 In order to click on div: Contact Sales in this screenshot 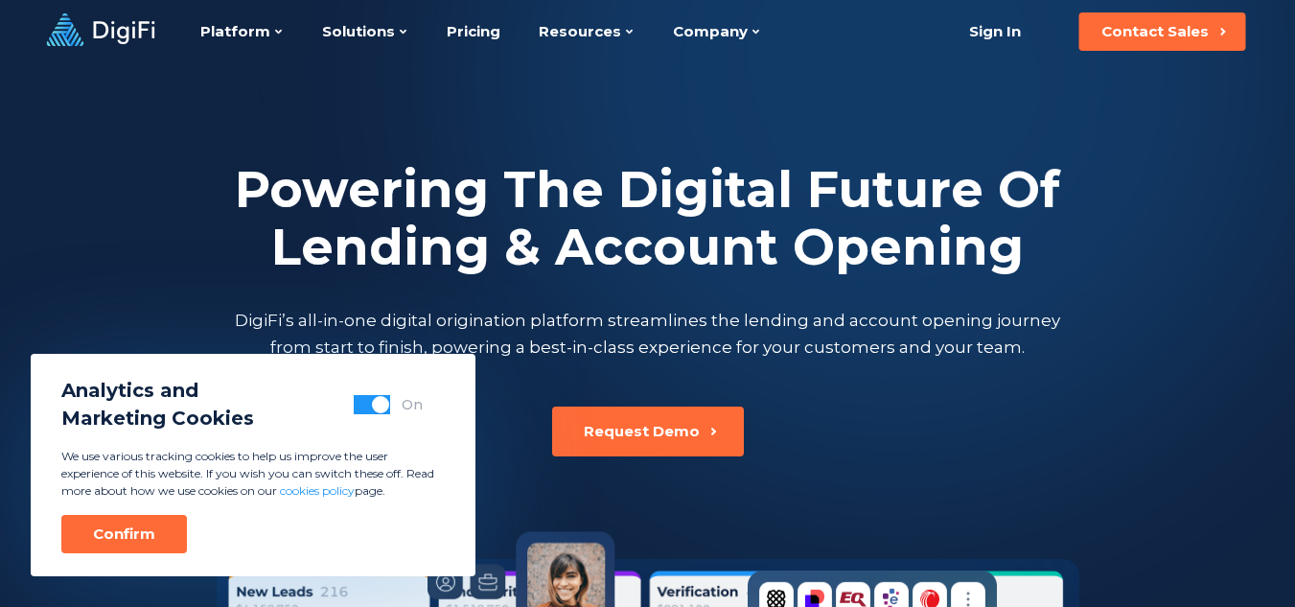, I will do `click(1155, 32)`.